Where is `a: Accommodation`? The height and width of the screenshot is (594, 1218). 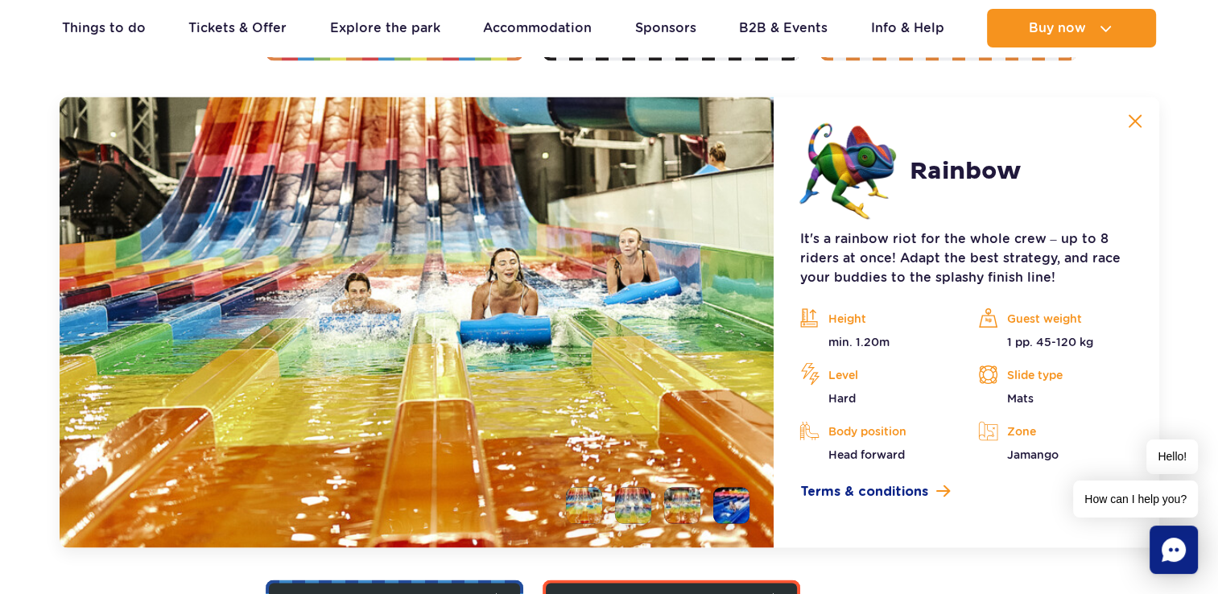
a: Accommodation is located at coordinates (537, 28).